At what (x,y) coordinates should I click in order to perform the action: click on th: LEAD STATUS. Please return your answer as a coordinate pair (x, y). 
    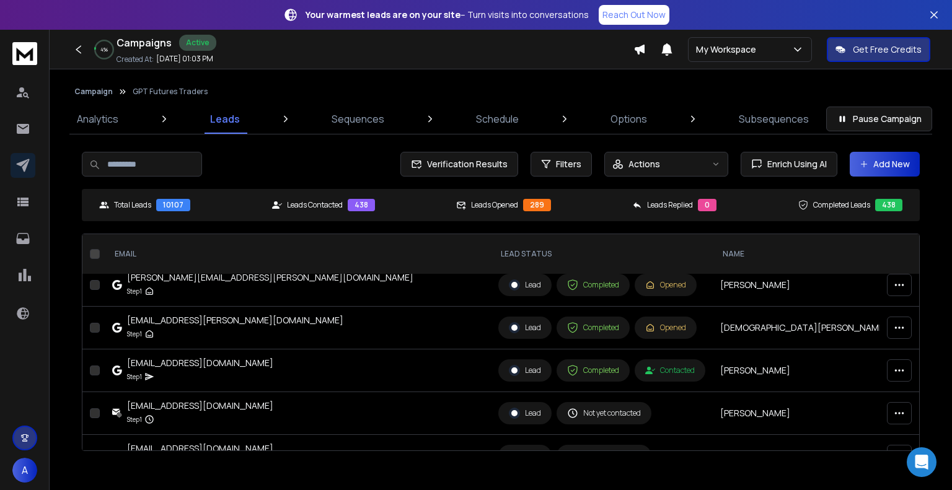
    Looking at the image, I should click on (602, 254).